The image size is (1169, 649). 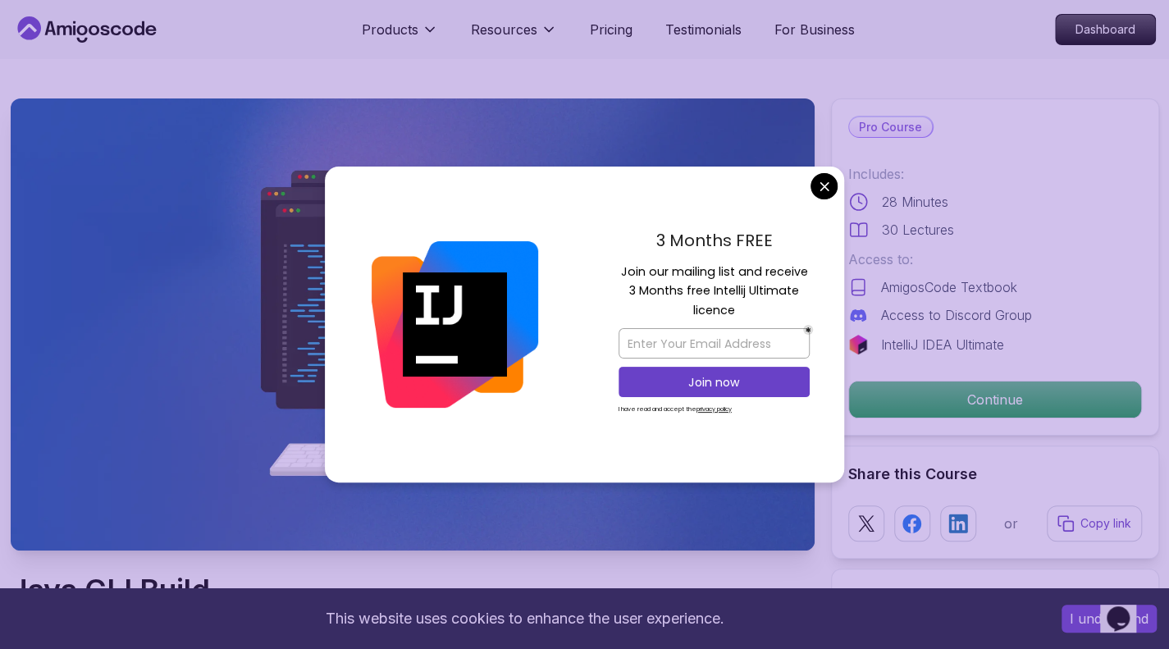 What do you see at coordinates (524, 618) in the screenshot?
I see `div: This website uses cookies to enhance the user experience.` at bounding box center [524, 618].